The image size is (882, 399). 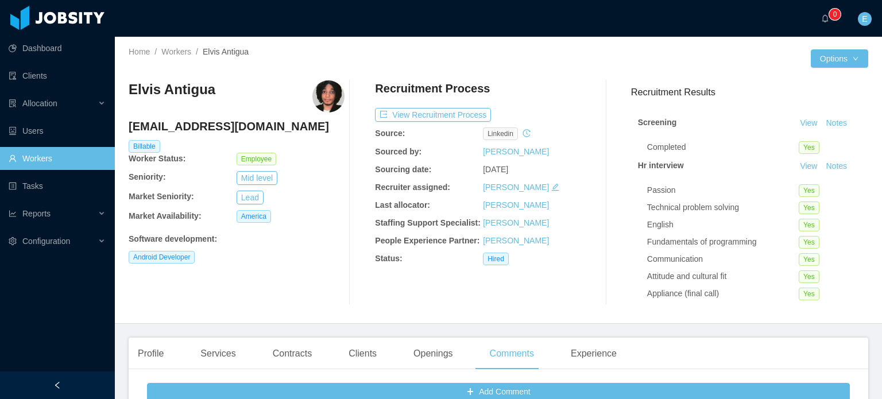 I want to click on span: E, so click(x=864, y=19).